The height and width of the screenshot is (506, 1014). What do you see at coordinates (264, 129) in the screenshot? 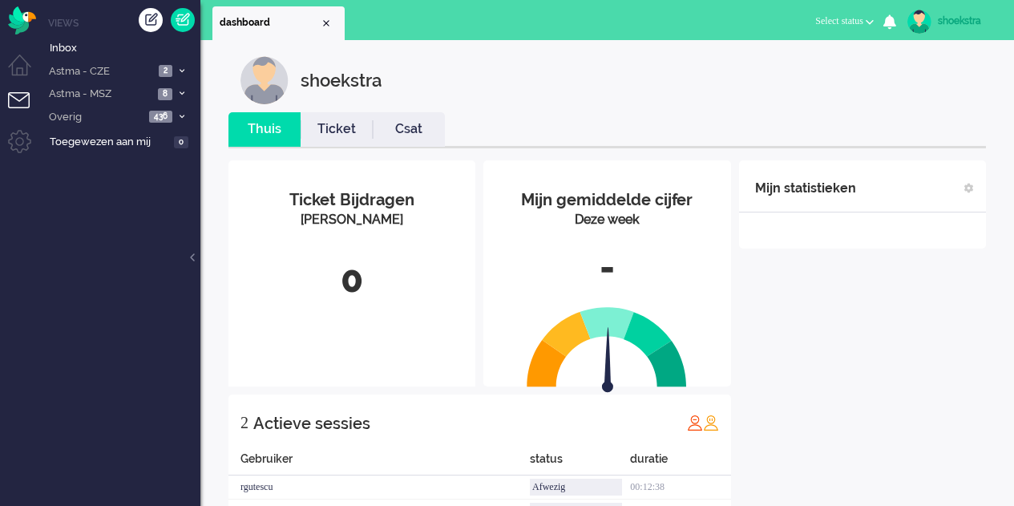
I see `li: Thuis` at bounding box center [264, 129].